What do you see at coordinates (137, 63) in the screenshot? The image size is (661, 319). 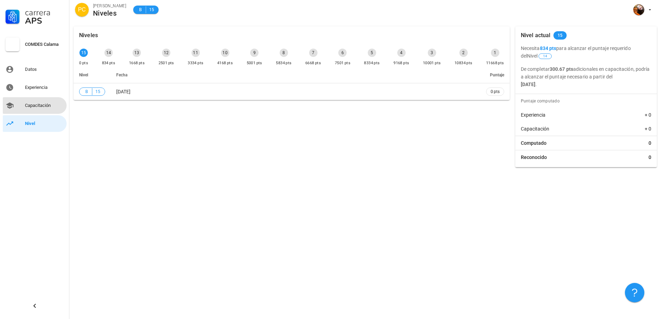 I see `div: 1668 pts` at bounding box center [137, 63].